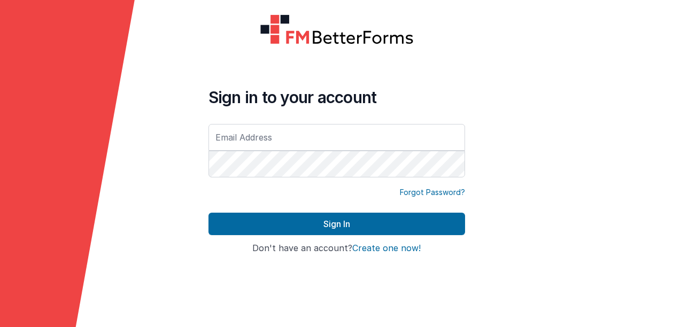  Describe the element at coordinates (386, 248) in the screenshot. I see `button: Create one now!` at that location.